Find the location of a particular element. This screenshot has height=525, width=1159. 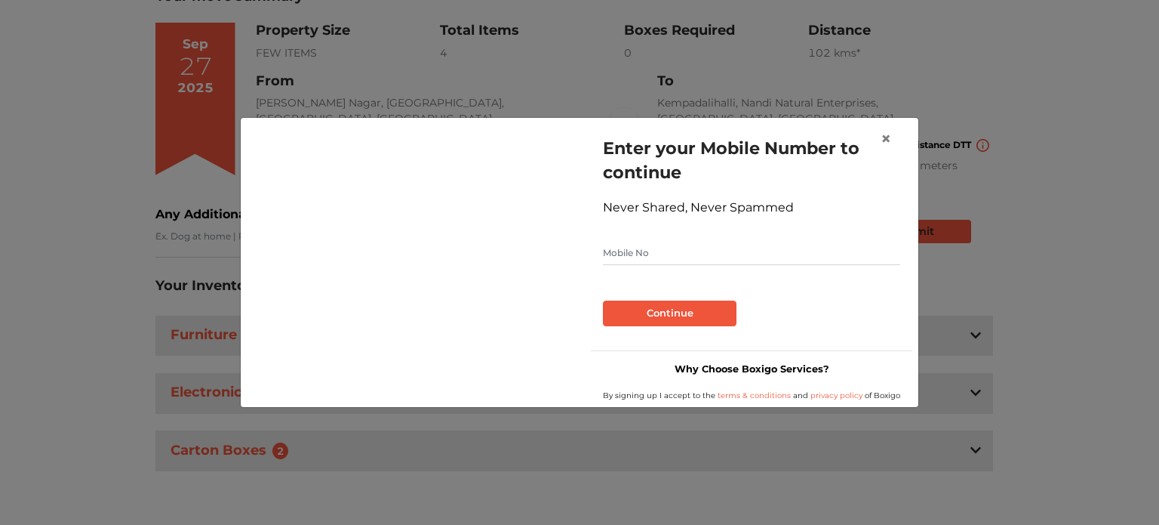

div: Never Shared, Never Spammed is located at coordinates (752, 208).